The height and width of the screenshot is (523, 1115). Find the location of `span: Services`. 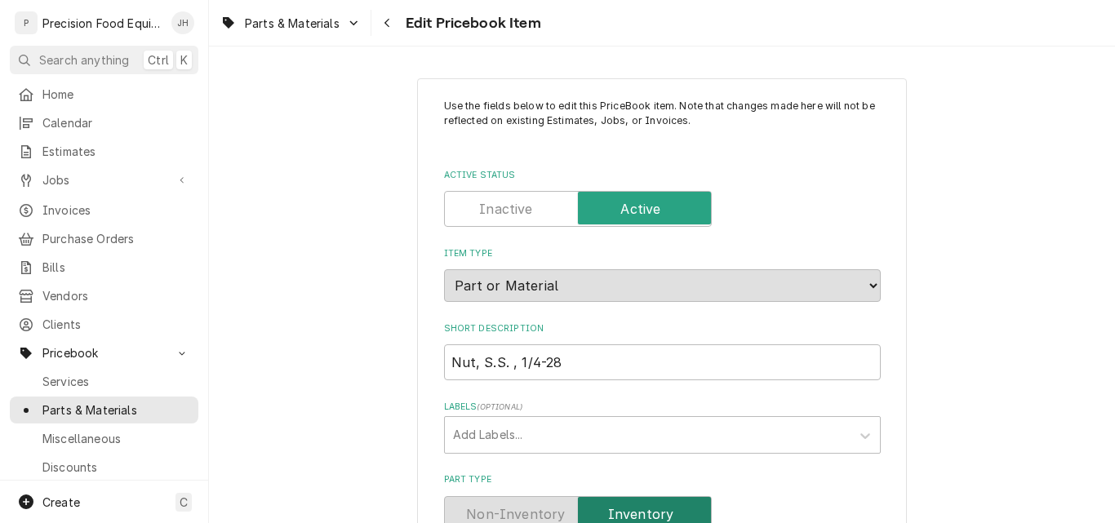

span: Services is located at coordinates (116, 381).